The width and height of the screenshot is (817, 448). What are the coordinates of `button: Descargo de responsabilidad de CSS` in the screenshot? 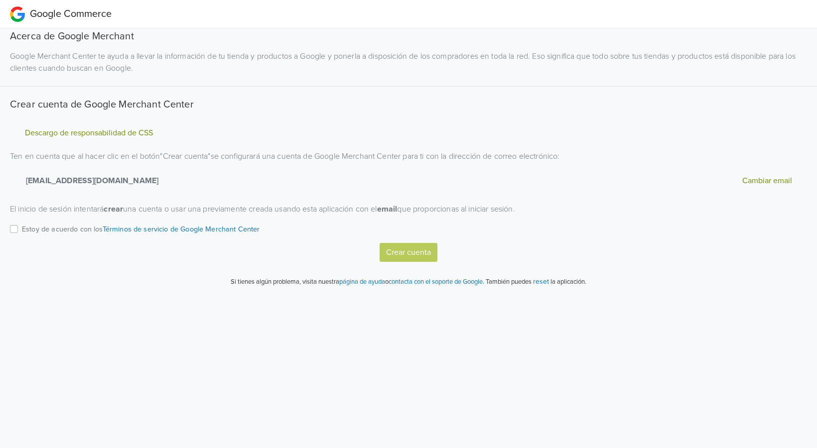 It's located at (89, 133).